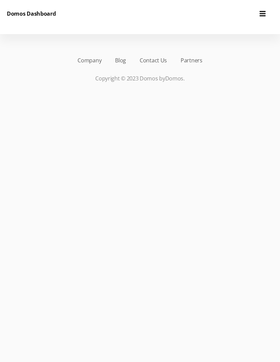  I want to click on a: Contact Us, so click(153, 60).